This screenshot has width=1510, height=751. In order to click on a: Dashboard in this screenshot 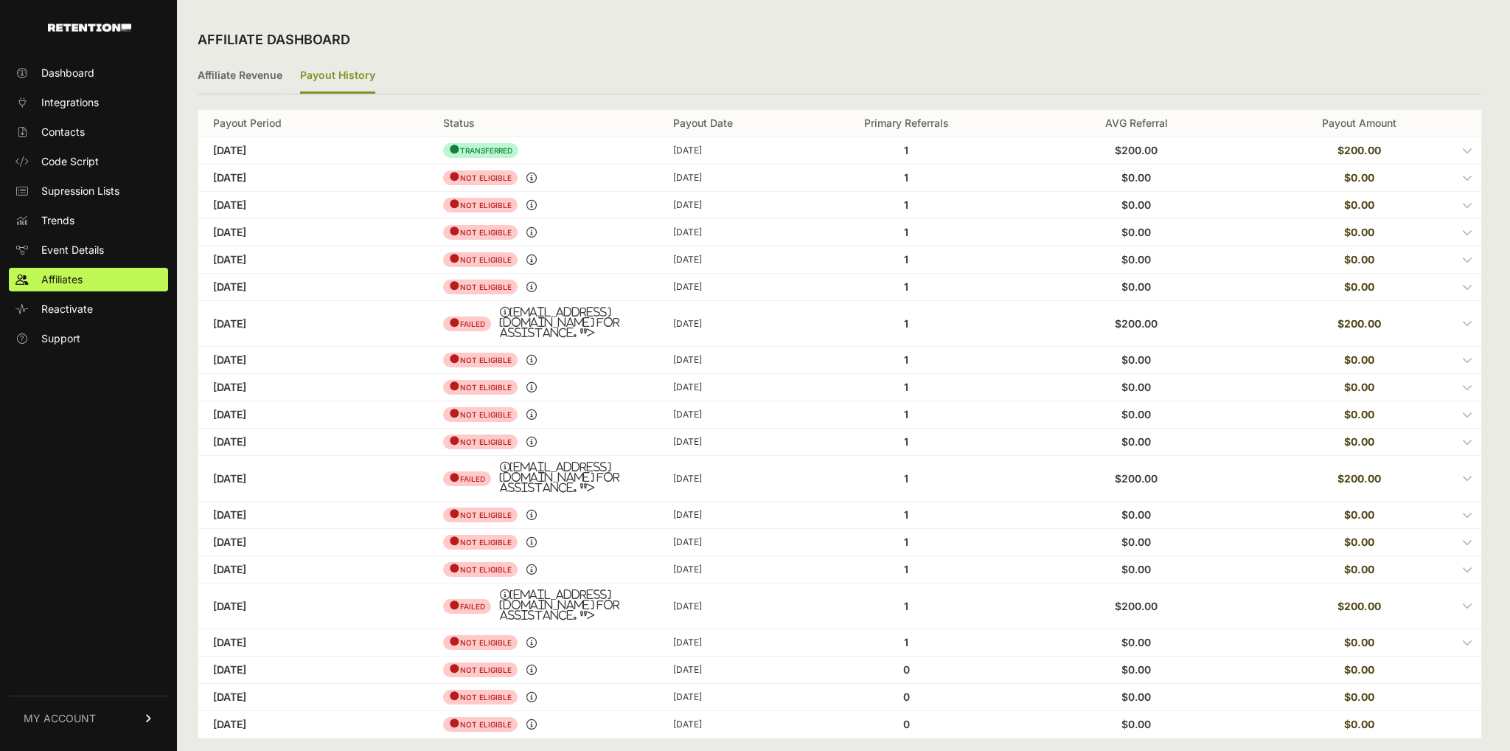, I will do `click(88, 73)`.